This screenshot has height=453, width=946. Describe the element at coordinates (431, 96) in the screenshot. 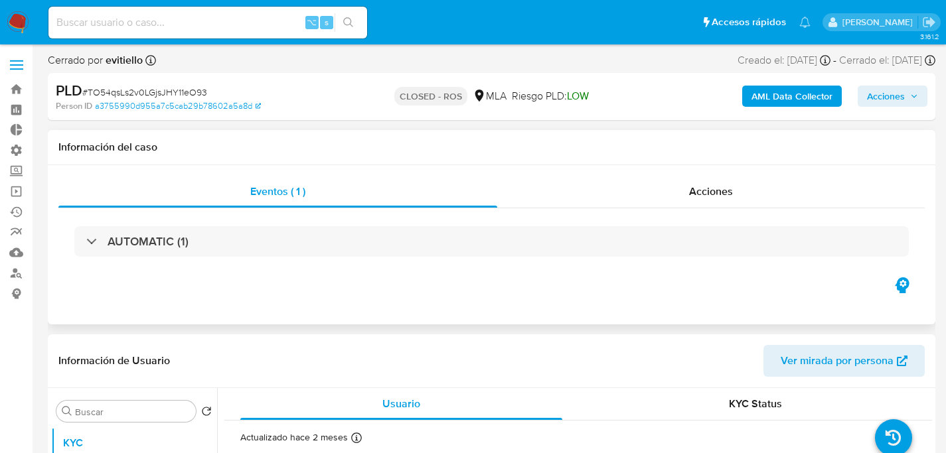

I see `p: CLOSED - ROS` at that location.